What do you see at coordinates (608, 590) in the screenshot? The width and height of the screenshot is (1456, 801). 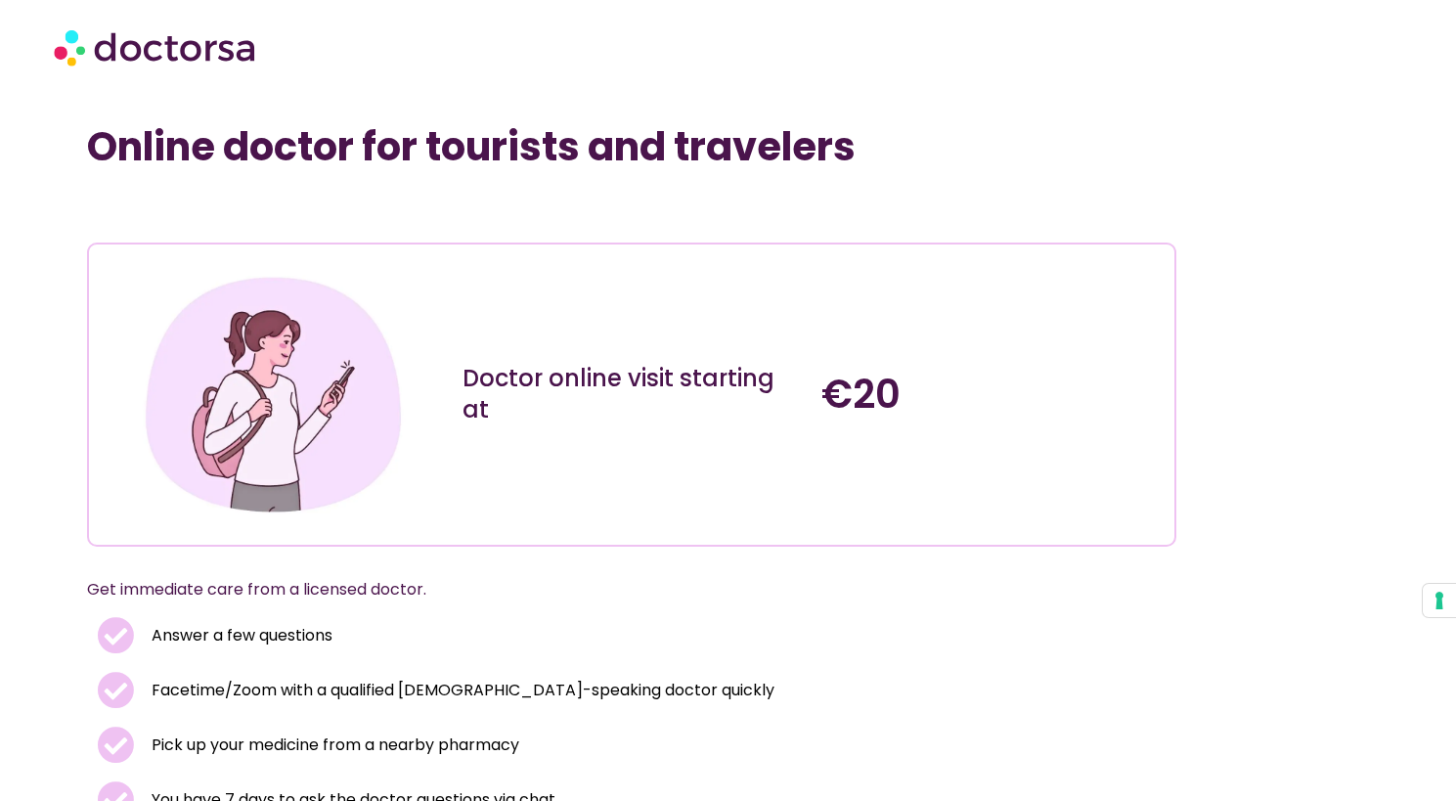 I see `p: Get immediate care from a licensed doctor.` at bounding box center [608, 590].